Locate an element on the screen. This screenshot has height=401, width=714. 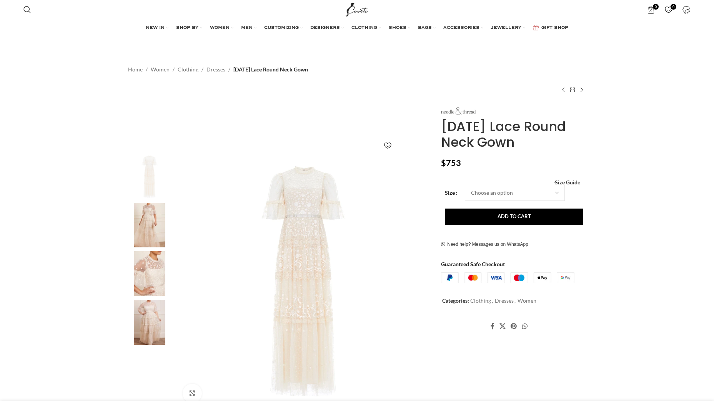
a: SHOP BY is located at coordinates (189, 28).